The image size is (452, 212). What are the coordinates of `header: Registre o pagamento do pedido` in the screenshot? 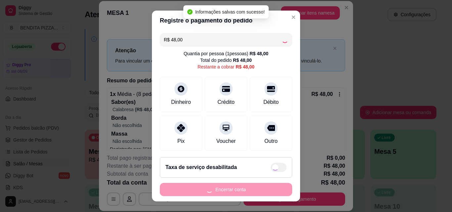 It's located at (226, 21).